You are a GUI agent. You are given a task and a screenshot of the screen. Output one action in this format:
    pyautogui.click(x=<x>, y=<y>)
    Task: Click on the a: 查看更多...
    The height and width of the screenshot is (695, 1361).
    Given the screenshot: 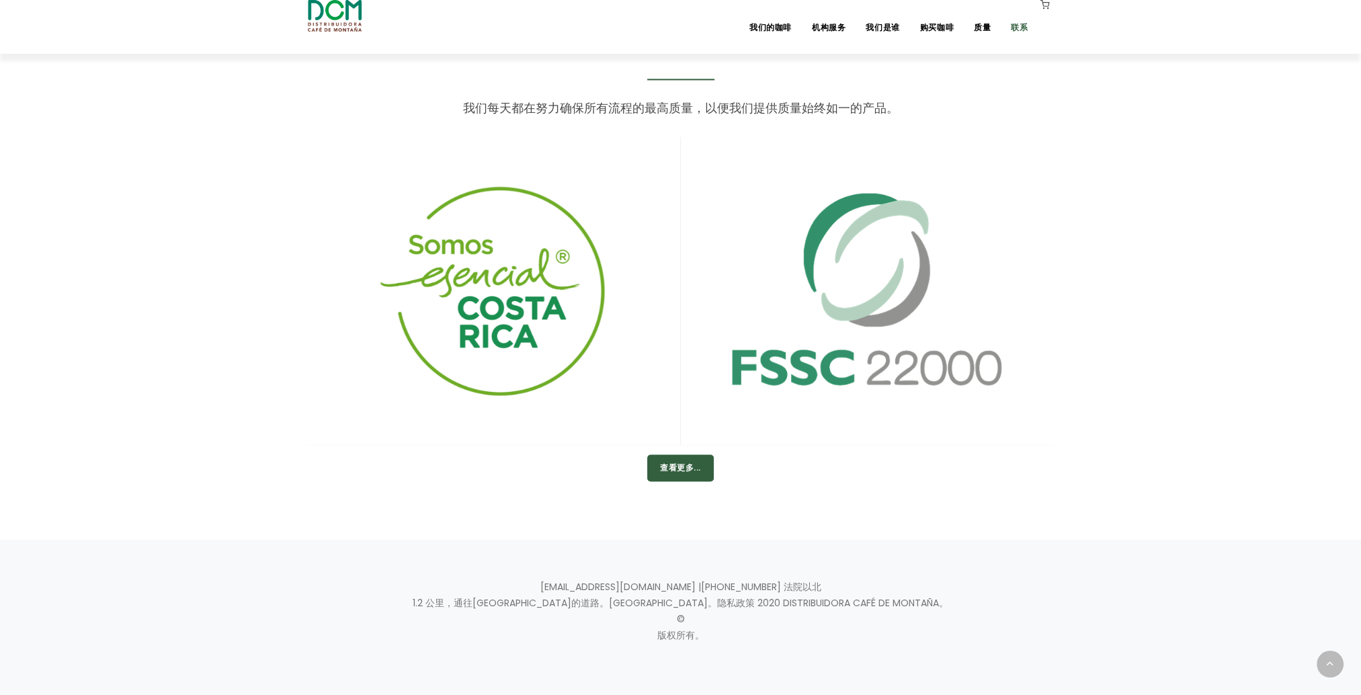 What is the action you would take?
    pyautogui.click(x=680, y=468)
    